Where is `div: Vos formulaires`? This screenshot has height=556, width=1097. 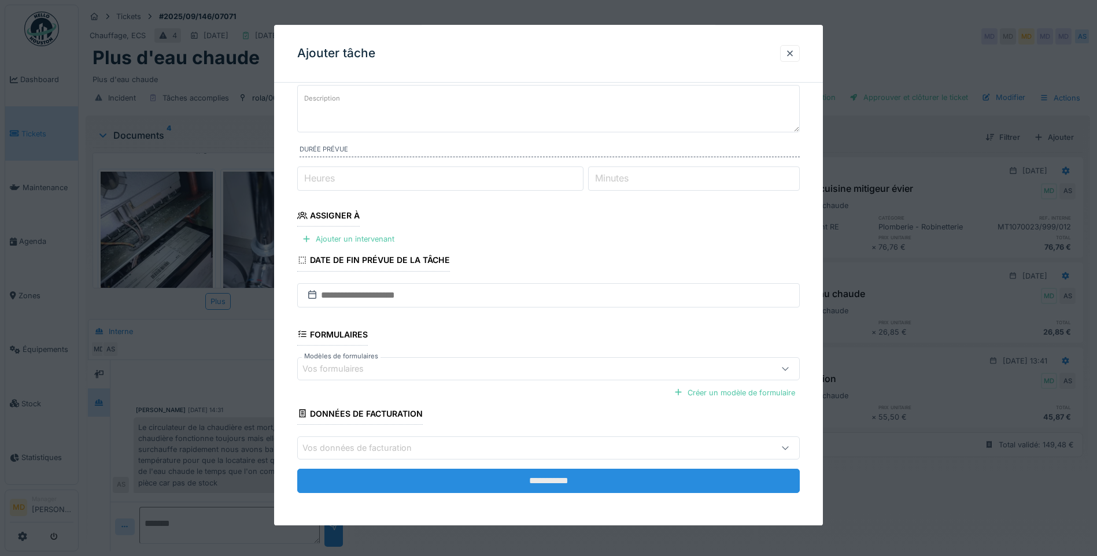 div: Vos formulaires is located at coordinates (341, 369).